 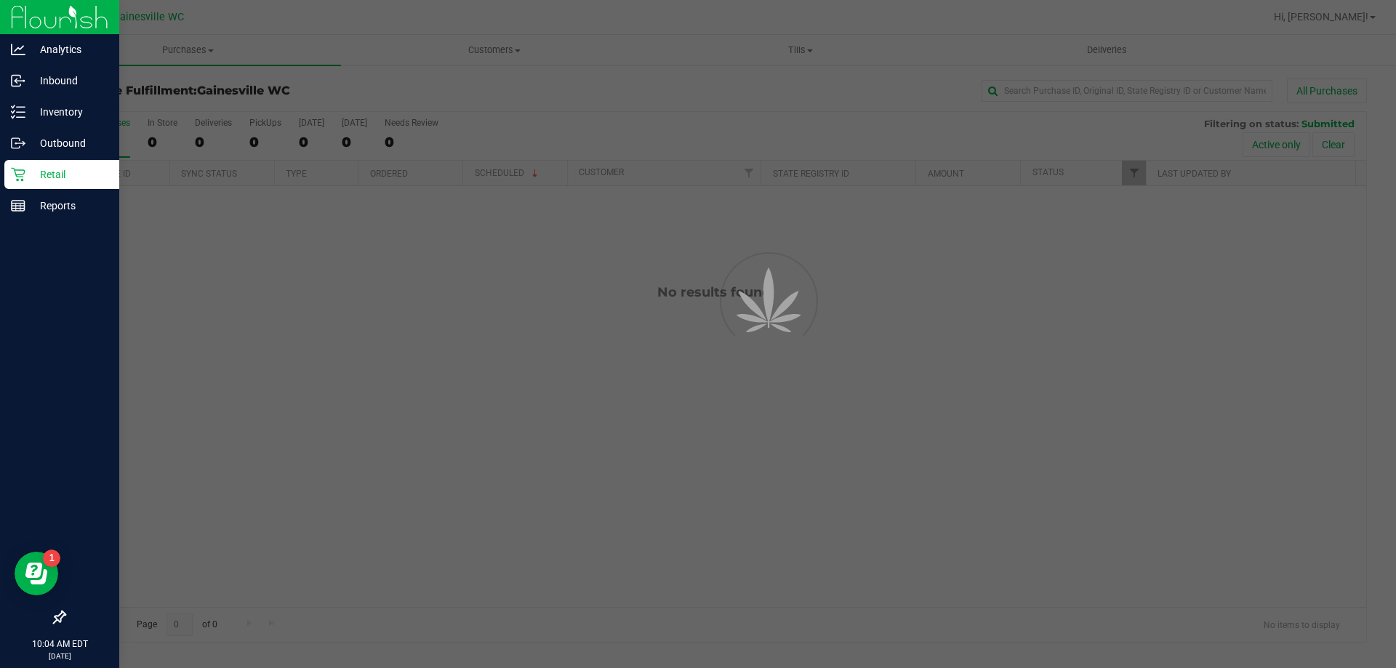 I want to click on p: Reports, so click(x=69, y=206).